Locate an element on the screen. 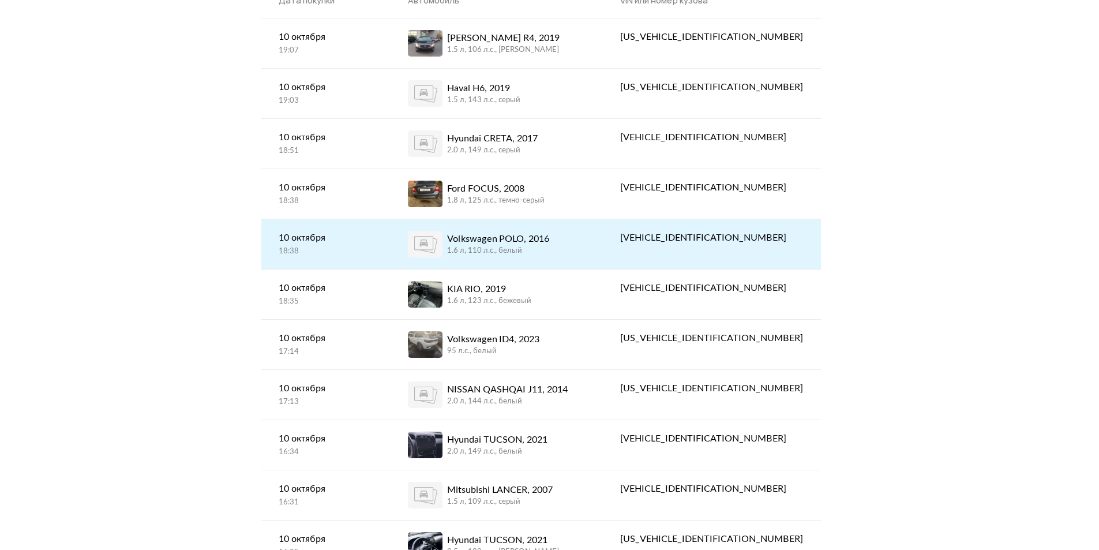 The width and height of the screenshot is (1099, 550). a: Hyundai CRETA, 20172.0 л, 149 л.c., серый is located at coordinates (497, 144).